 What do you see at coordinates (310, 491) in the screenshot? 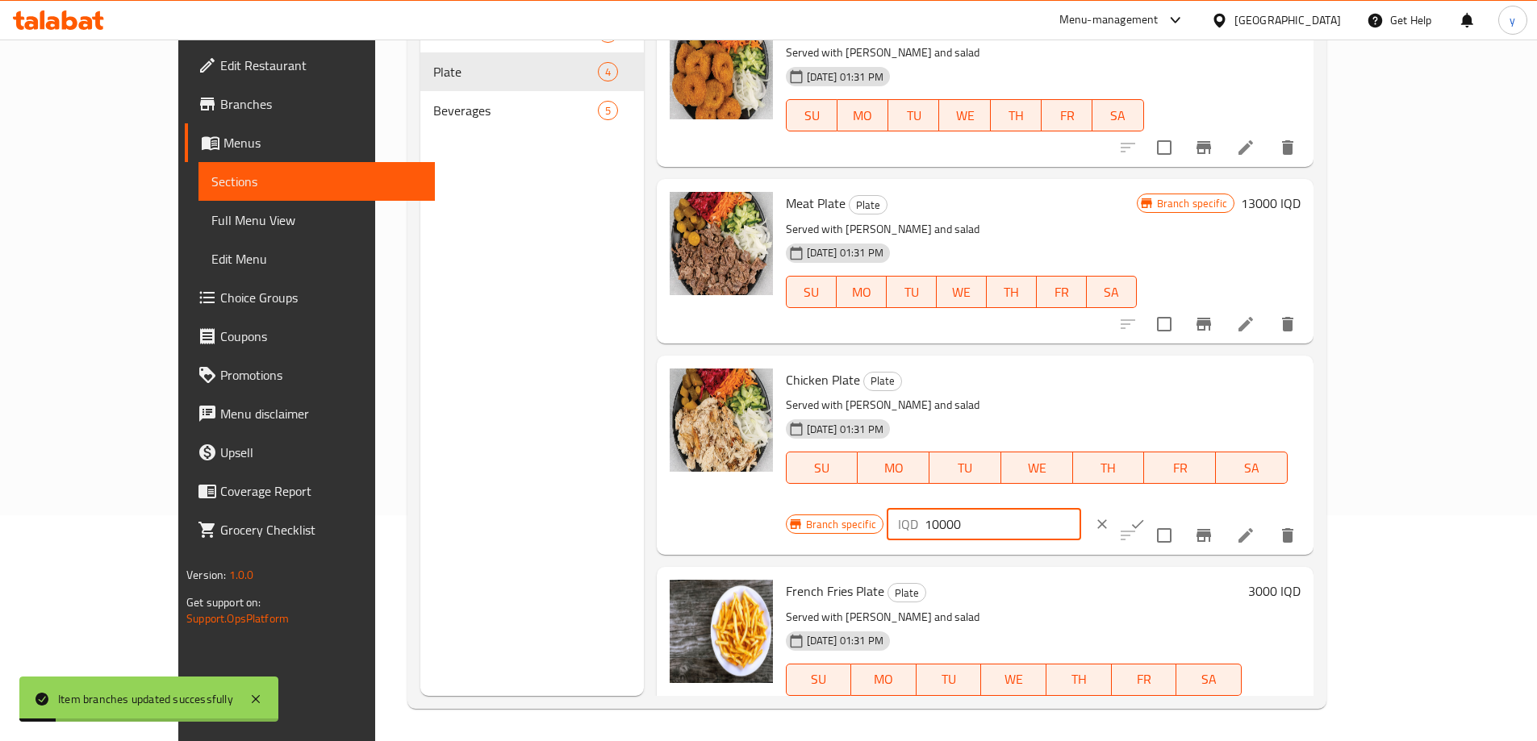
I see `a: Coverage Report` at bounding box center [310, 491].